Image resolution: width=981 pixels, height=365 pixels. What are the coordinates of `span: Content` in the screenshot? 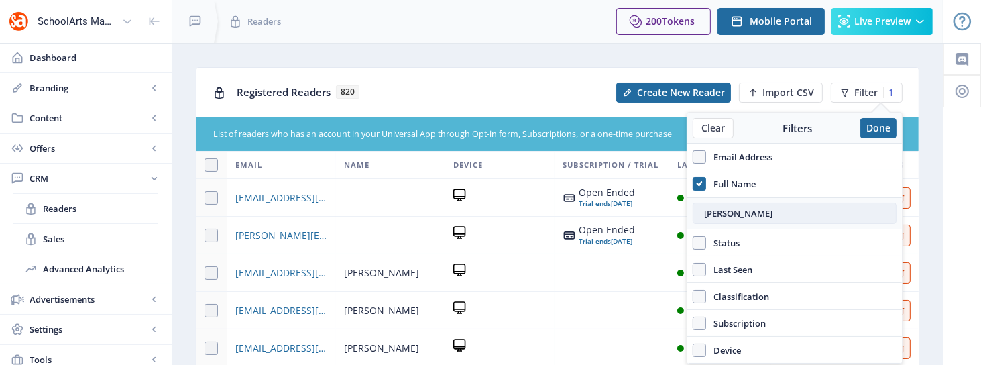 It's located at (89, 118).